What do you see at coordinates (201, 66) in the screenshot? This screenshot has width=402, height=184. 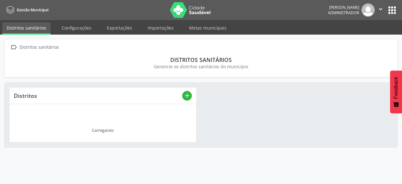 I see `div: Gerencie os distritos sanitários do município` at bounding box center [201, 66].